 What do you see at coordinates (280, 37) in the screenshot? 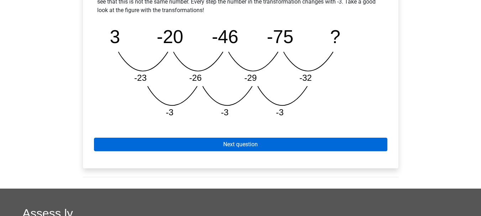
I see `tspan: -75` at bounding box center [280, 37].